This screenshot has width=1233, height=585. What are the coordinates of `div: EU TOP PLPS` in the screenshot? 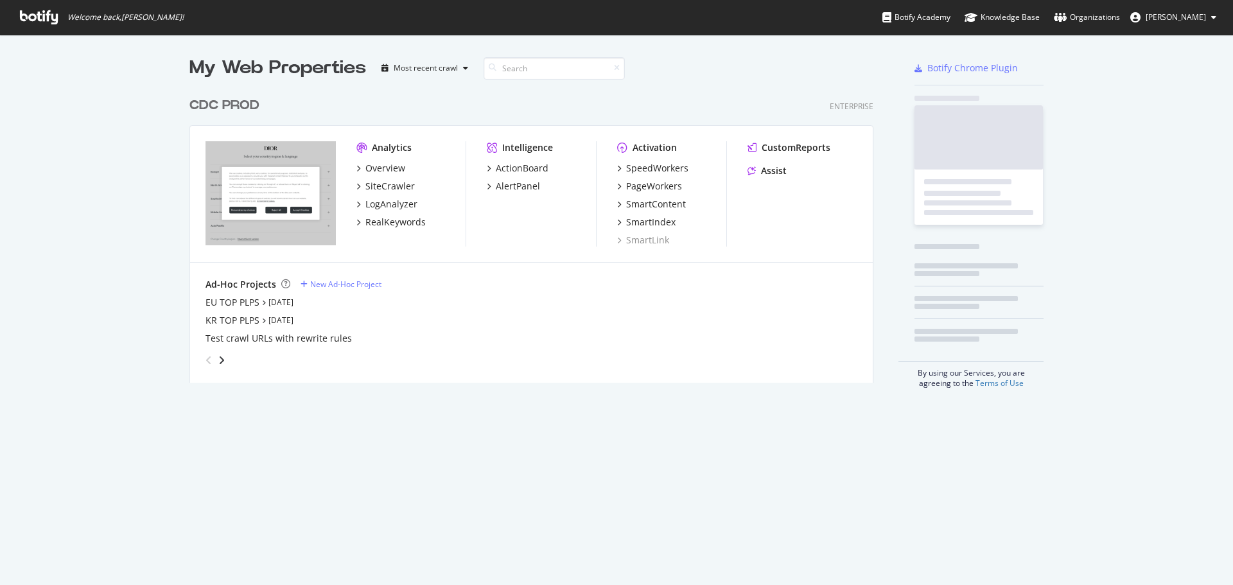 It's located at (232, 302).